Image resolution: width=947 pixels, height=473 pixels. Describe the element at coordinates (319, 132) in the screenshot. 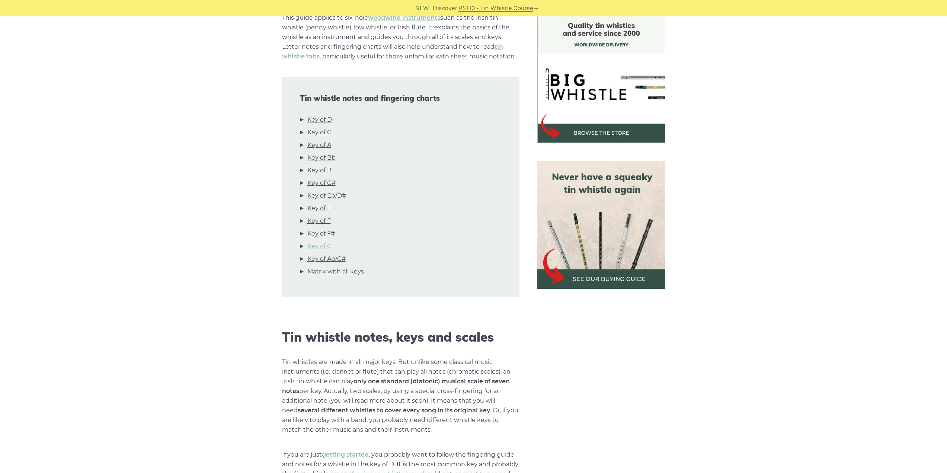

I see `a: Key of C` at that location.